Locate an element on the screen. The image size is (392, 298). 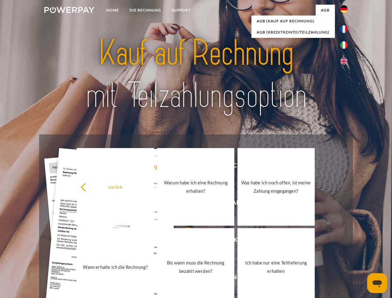
a: SUPPORT is located at coordinates (181, 10).